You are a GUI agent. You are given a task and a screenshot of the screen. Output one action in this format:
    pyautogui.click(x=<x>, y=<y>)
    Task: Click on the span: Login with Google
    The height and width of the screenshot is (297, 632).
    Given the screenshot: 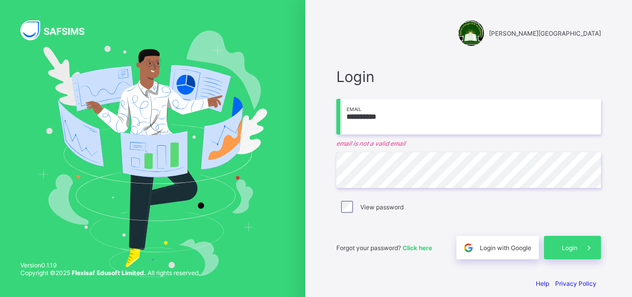 What is the action you would take?
    pyautogui.click(x=505, y=247)
    